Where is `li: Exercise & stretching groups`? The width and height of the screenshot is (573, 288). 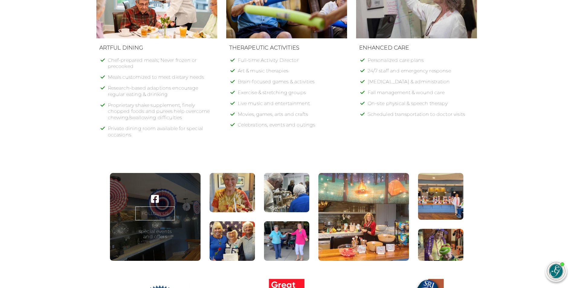 li: Exercise & stretching groups is located at coordinates (291, 95).